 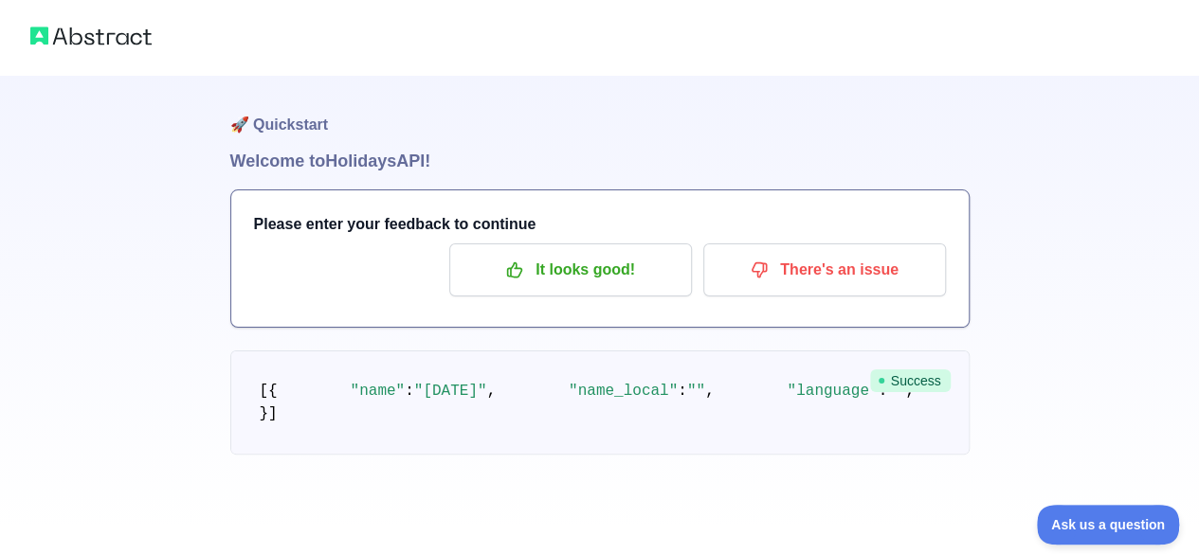 What do you see at coordinates (600, 225) in the screenshot?
I see `h3: Please enter your feedback to continue` at bounding box center [600, 225].